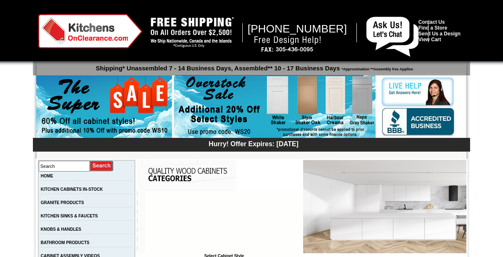 The image size is (503, 257). What do you see at coordinates (376, 68) in the screenshot?
I see `span: *Approximation **Assembly Fee Applies` at bounding box center [376, 68].